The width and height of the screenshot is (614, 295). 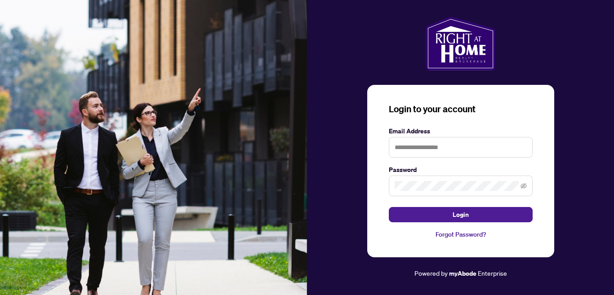 I want to click on span: eye-invisible, so click(x=523, y=186).